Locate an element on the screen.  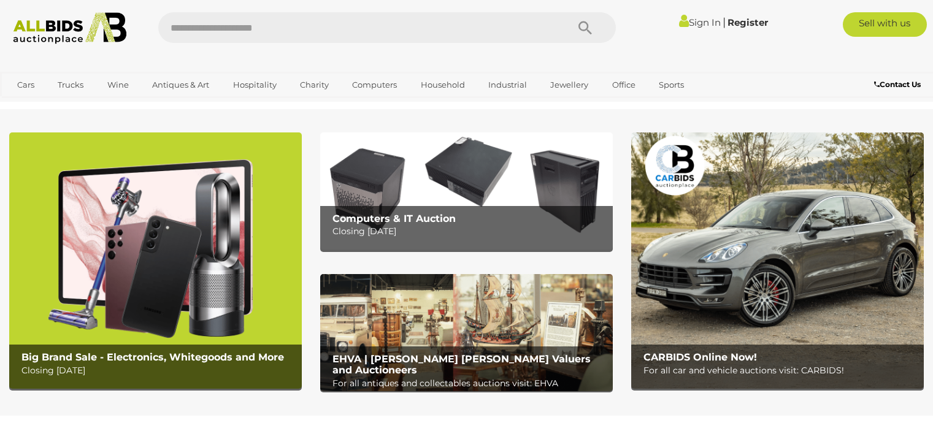
p: For all antiques and collectables auctions visit: EHVA is located at coordinates (469, 383).